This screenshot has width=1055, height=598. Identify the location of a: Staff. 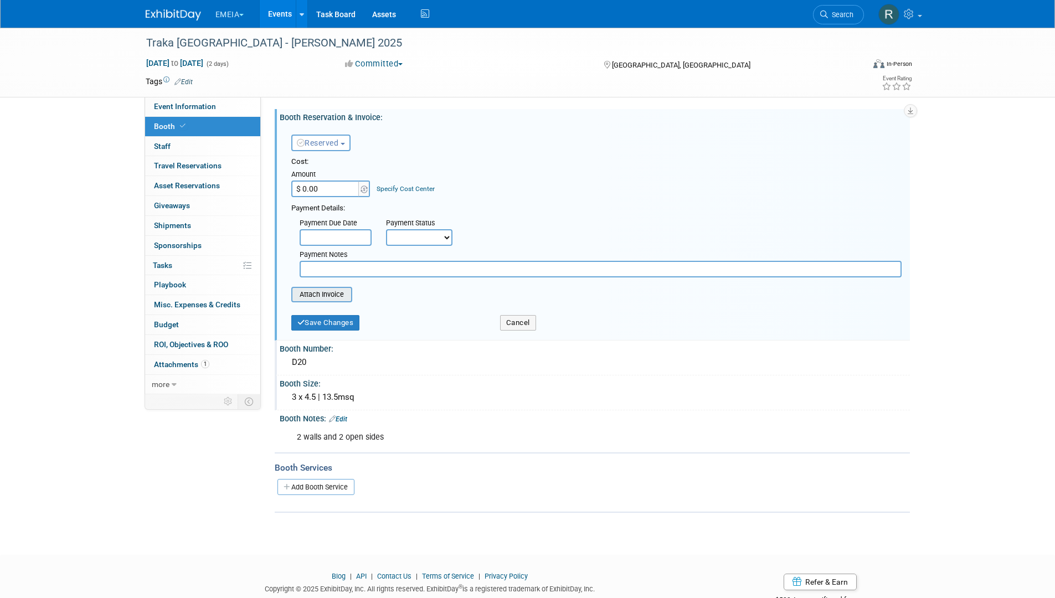
(203, 146).